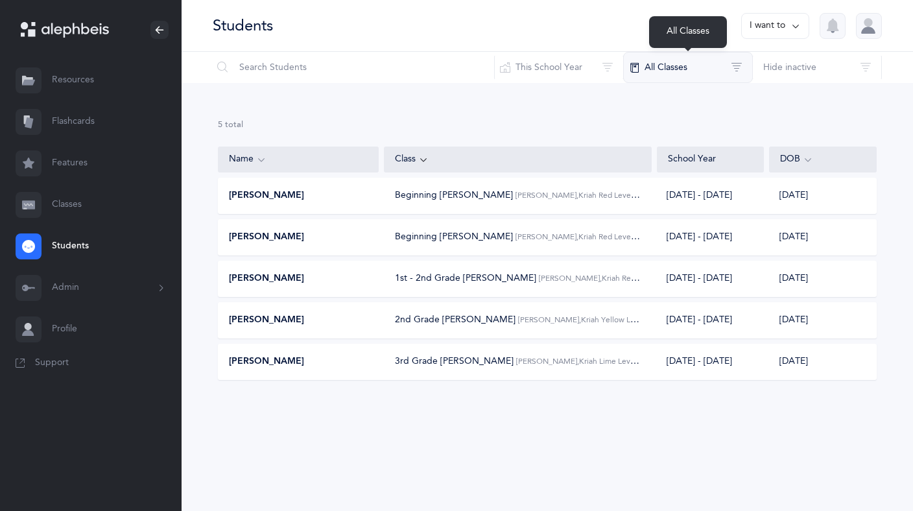 The width and height of the screenshot is (913, 511). I want to click on button: All Classes, so click(688, 67).